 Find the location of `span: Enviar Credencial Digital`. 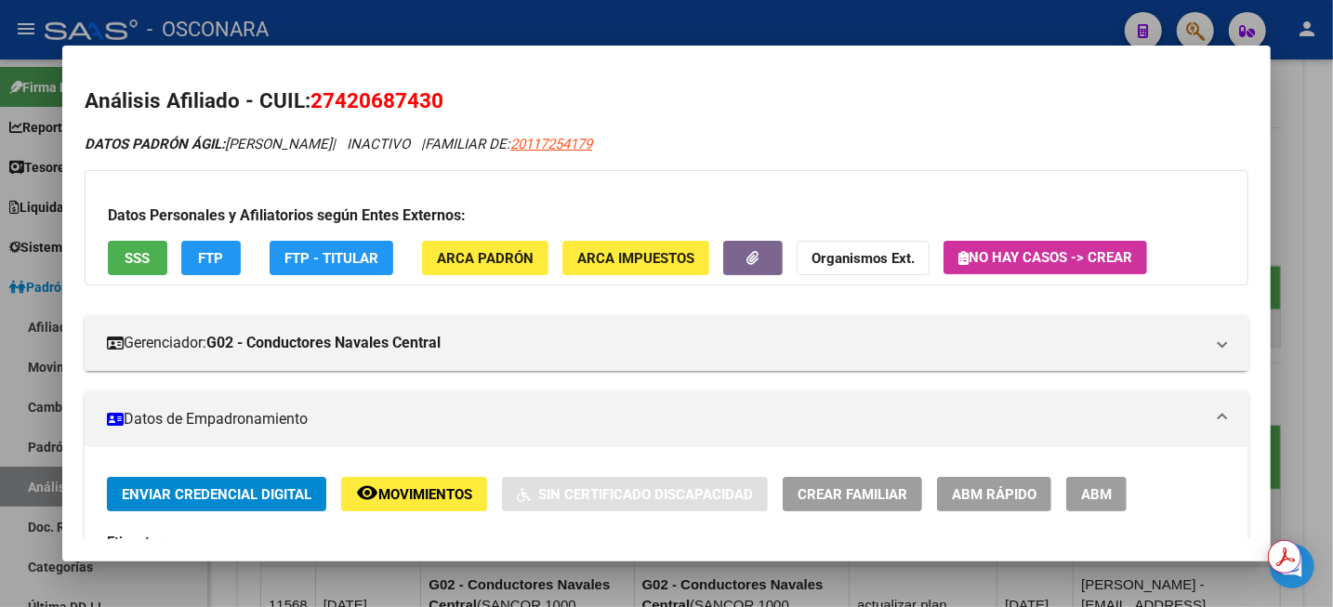

span: Enviar Credencial Digital is located at coordinates (217, 495).